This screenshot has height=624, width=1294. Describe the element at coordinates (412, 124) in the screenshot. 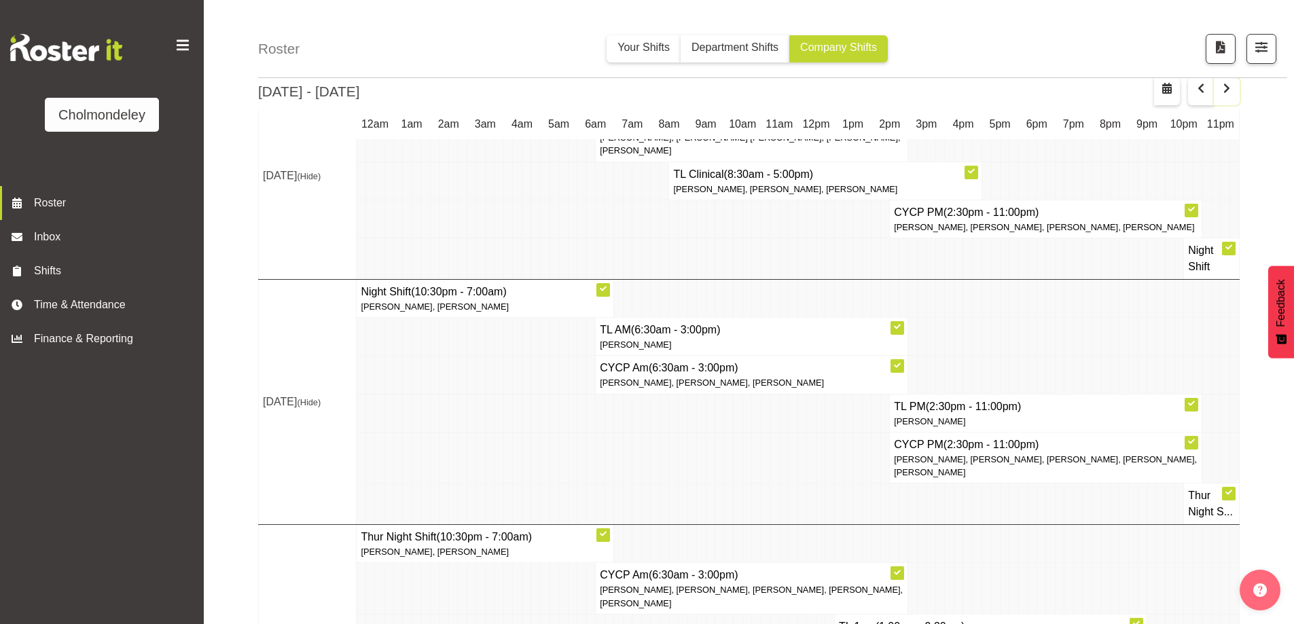

I see `th: 1am` at that location.